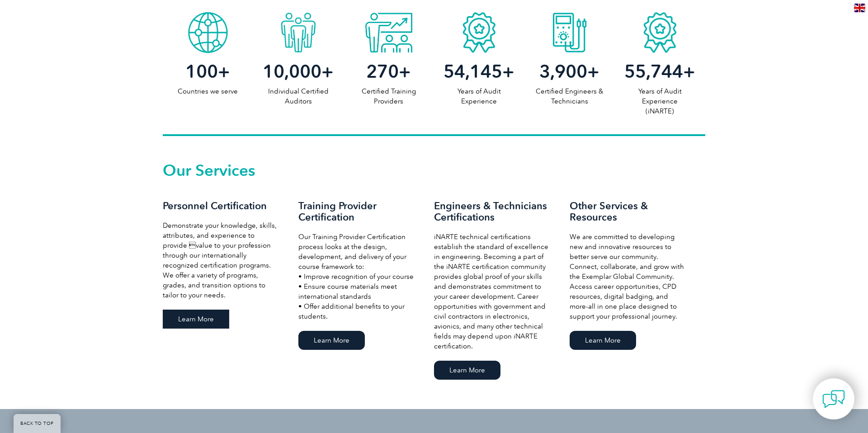  I want to click on img: en, so click(859, 8).